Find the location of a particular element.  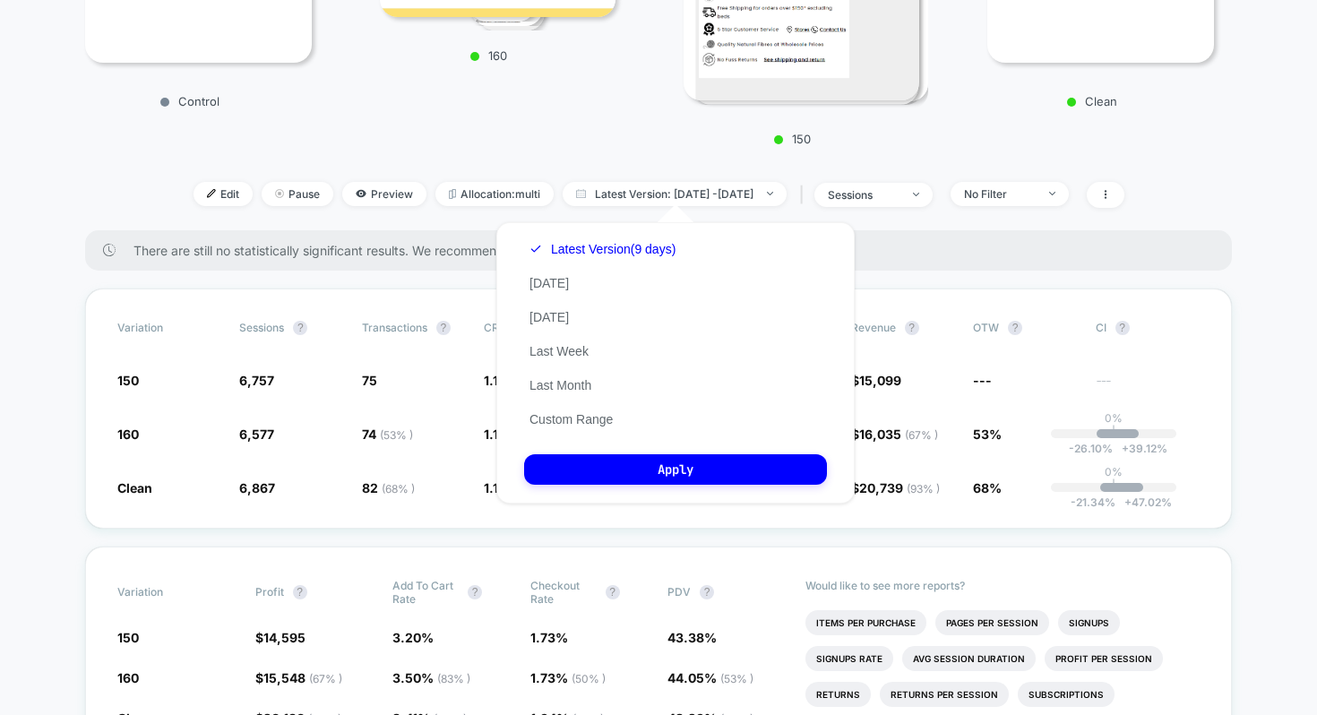

span: ( 68 % ) is located at coordinates (398, 488).